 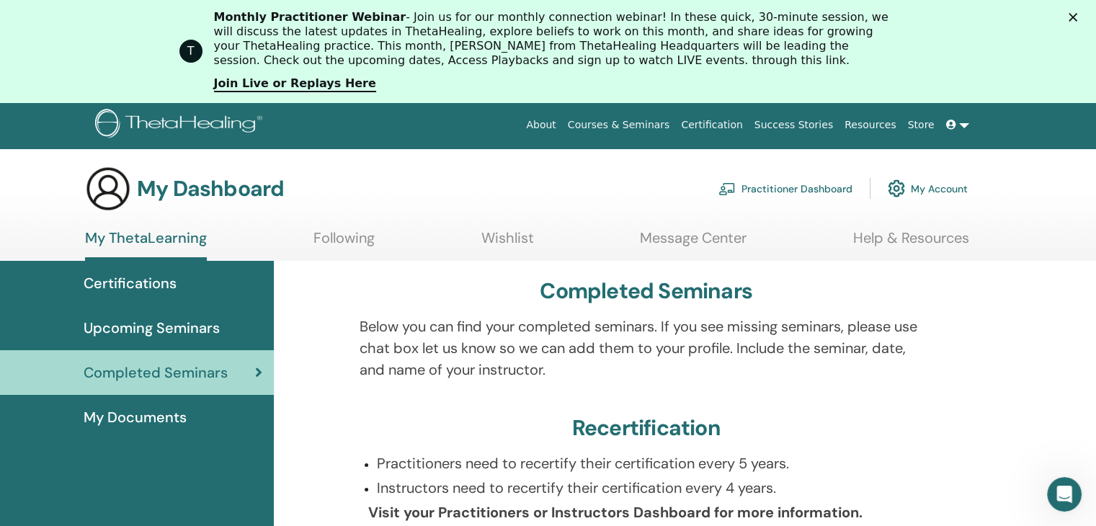 I want to click on h3: Recertification, so click(x=647, y=428).